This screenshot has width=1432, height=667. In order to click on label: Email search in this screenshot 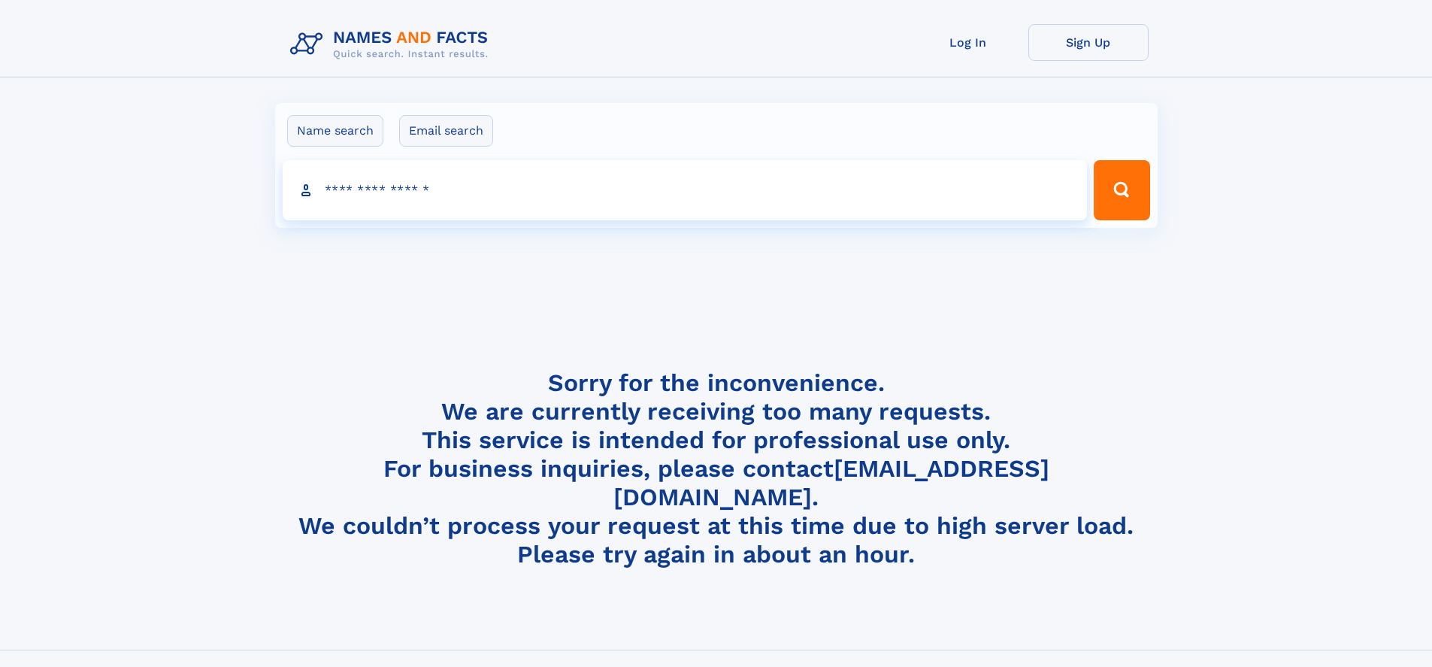, I will do `click(446, 131)`.